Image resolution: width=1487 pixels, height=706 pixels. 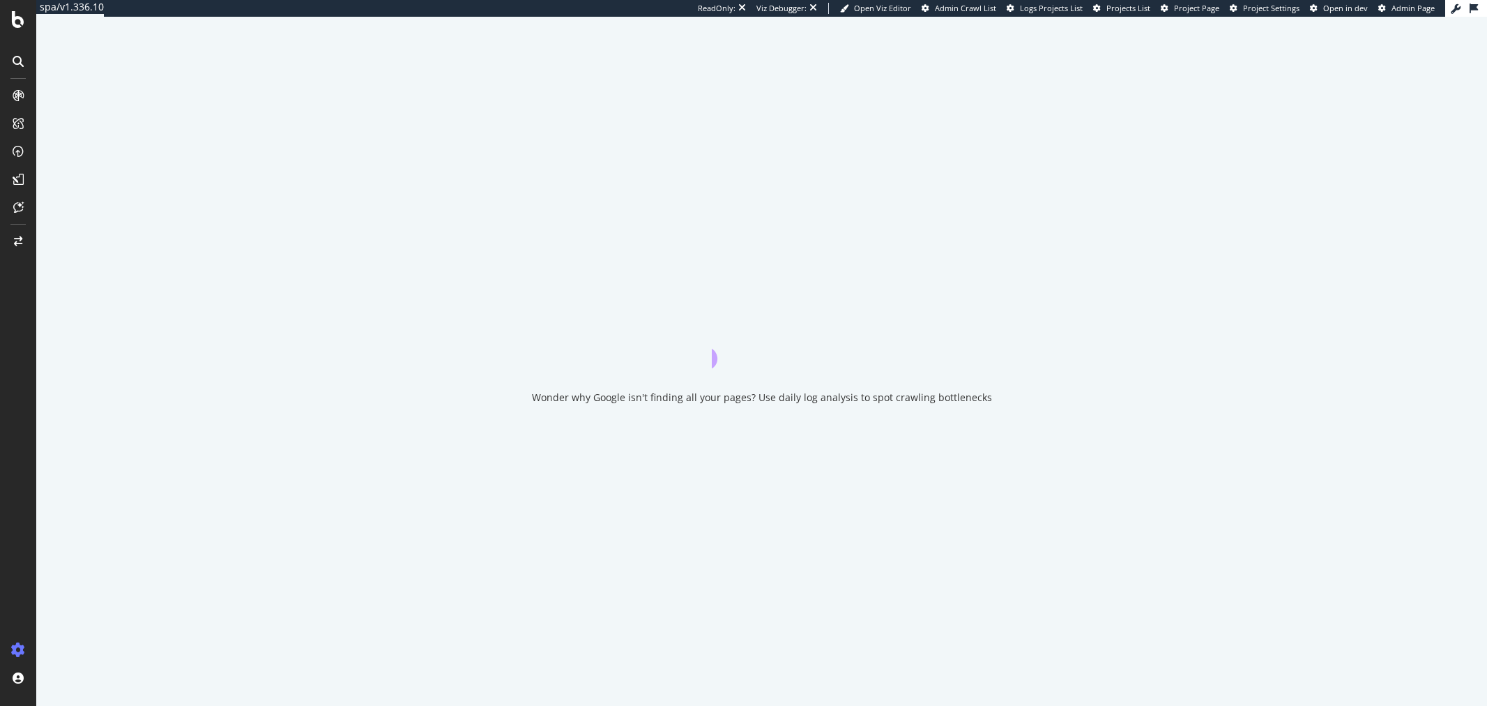 I want to click on span: Admin Page, so click(x=1413, y=8).